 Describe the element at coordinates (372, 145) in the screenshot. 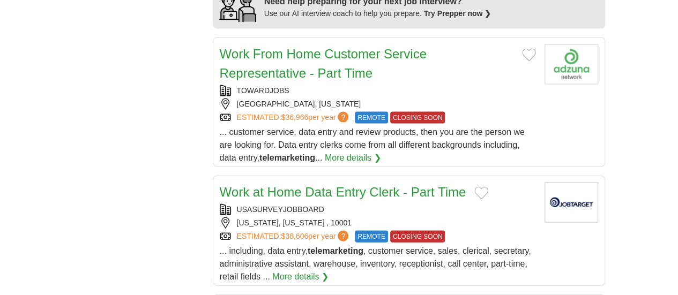

I see `span: ... customer service, data entry and review products, then you are the person we are looking for....` at that location.